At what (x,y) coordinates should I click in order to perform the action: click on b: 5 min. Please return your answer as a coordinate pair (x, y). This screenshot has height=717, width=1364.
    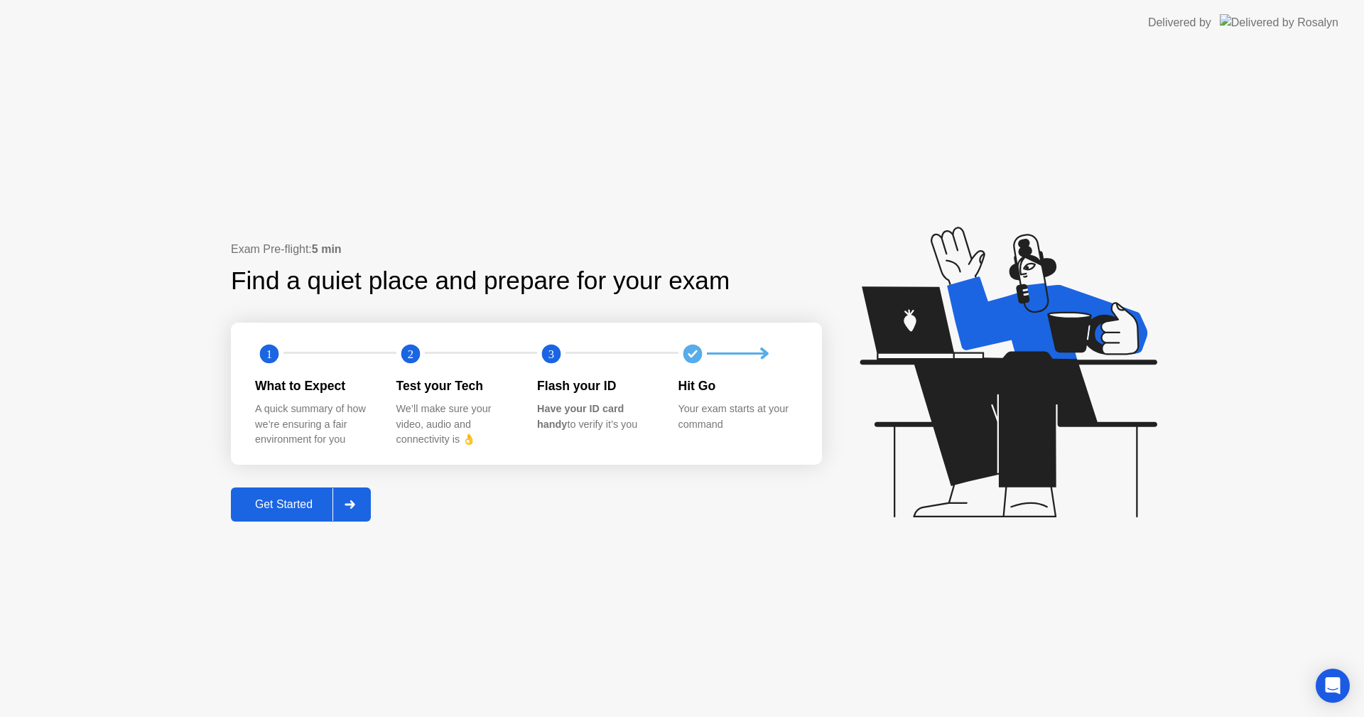
    Looking at the image, I should click on (327, 249).